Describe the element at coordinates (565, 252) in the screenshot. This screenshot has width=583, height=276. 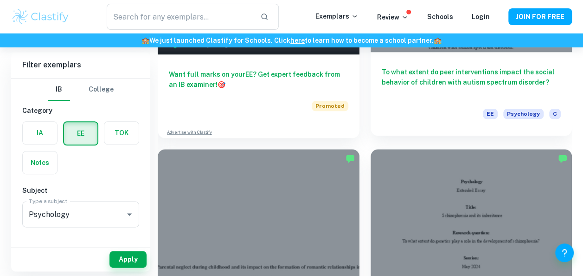
I see `button: Help and Feedback` at that location.